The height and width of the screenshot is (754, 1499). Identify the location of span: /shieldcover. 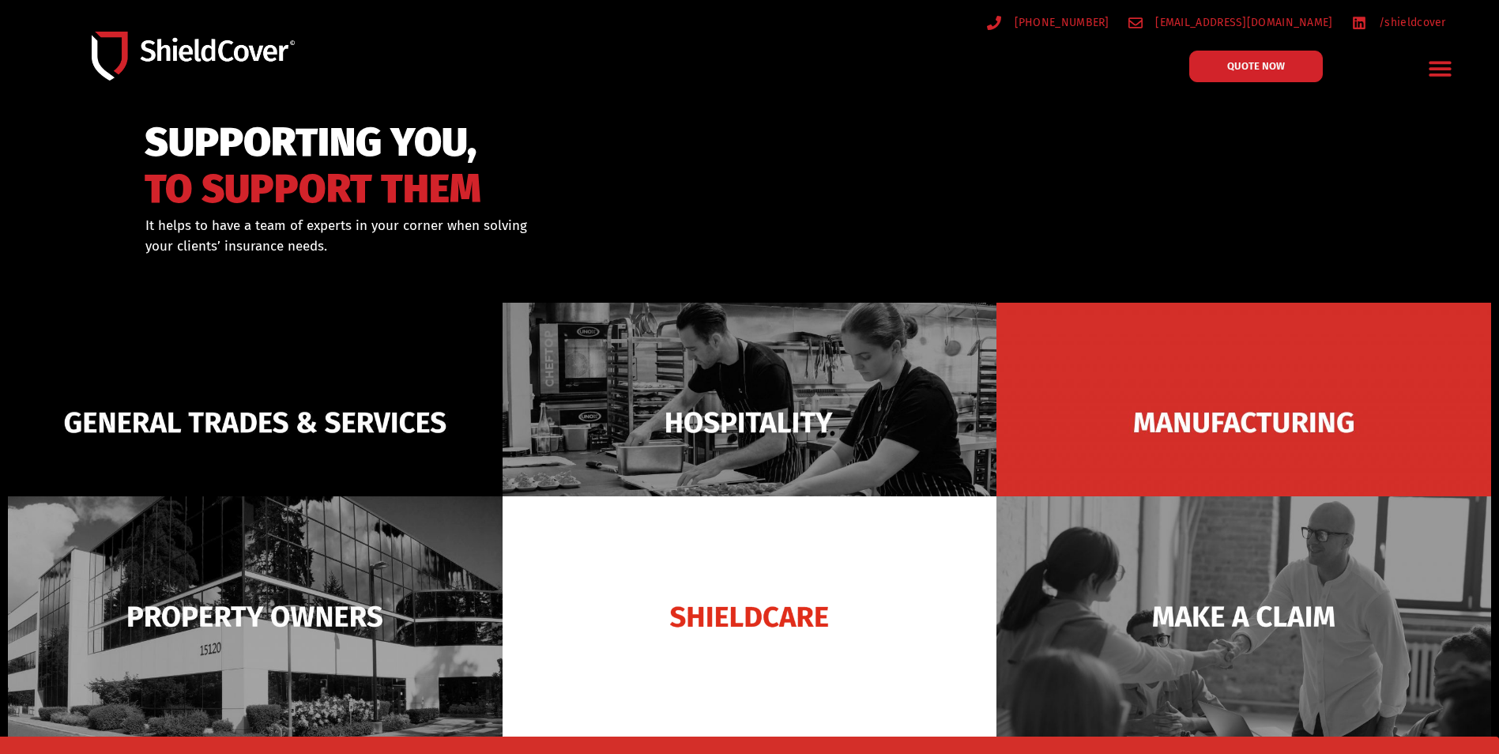
(1410, 22).